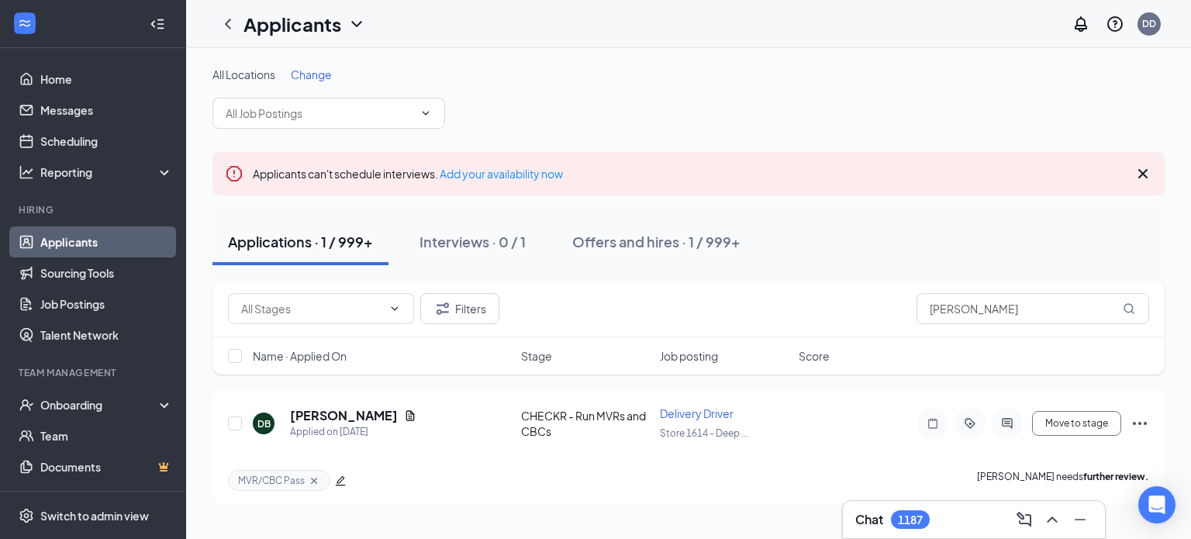  What do you see at coordinates (95, 516) in the screenshot?
I see `div: Switch to admin view` at bounding box center [95, 516].